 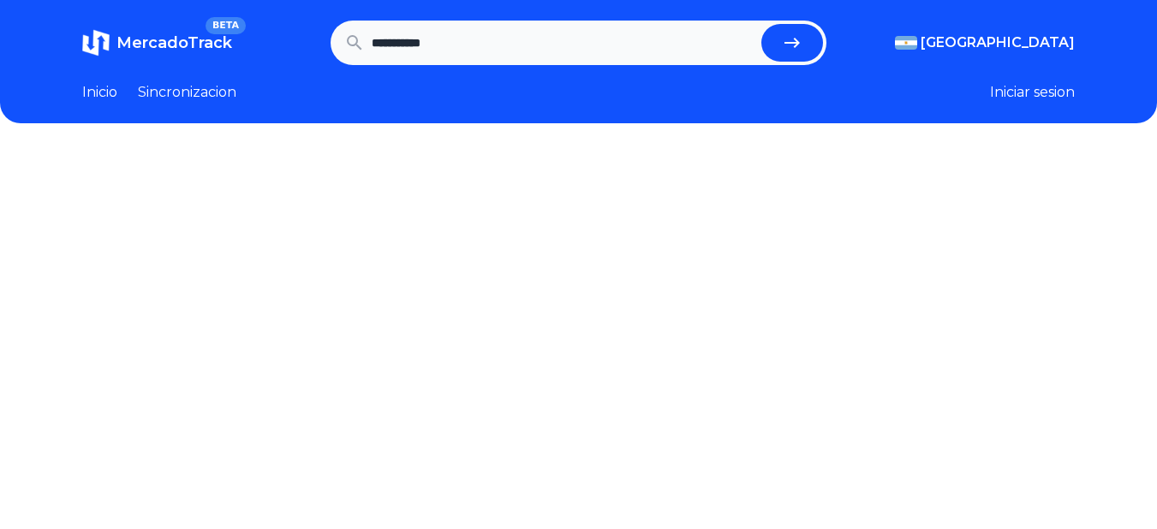 What do you see at coordinates (99, 93) in the screenshot?
I see `a: Inicio` at bounding box center [99, 93].